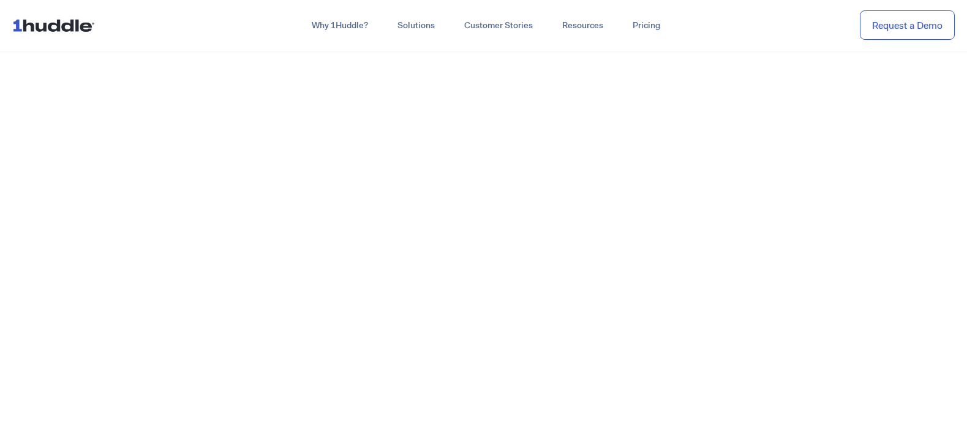 The width and height of the screenshot is (967, 423). What do you see at coordinates (907, 25) in the screenshot?
I see `a: Request a Demo` at bounding box center [907, 25].